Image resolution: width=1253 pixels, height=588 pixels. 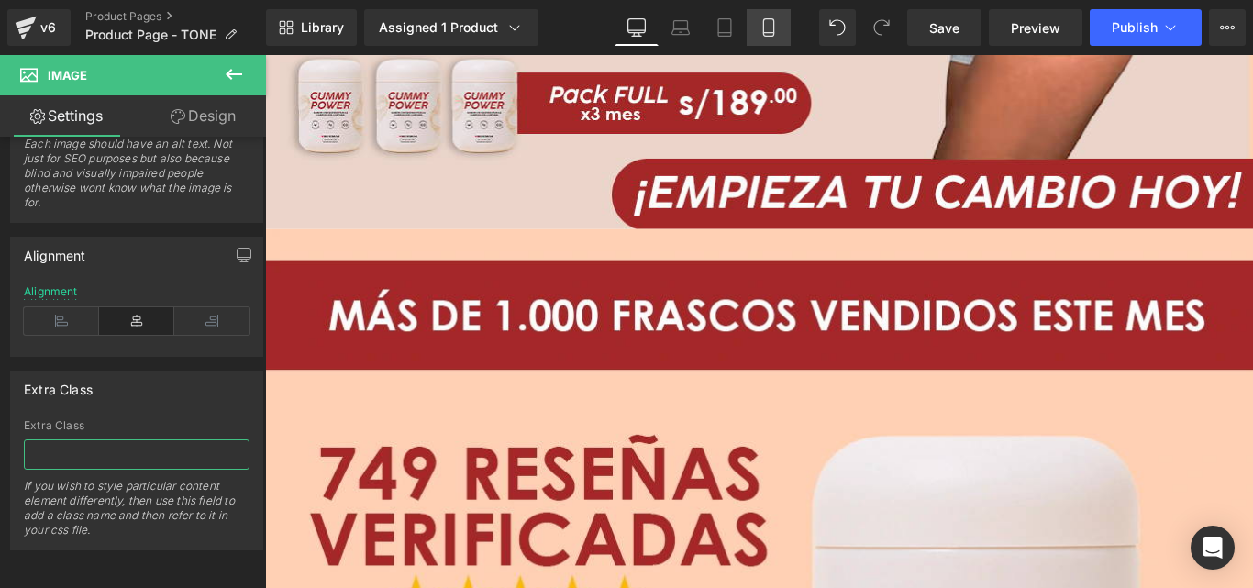 What do you see at coordinates (944, 28) in the screenshot?
I see `span: Save` at bounding box center [944, 28].